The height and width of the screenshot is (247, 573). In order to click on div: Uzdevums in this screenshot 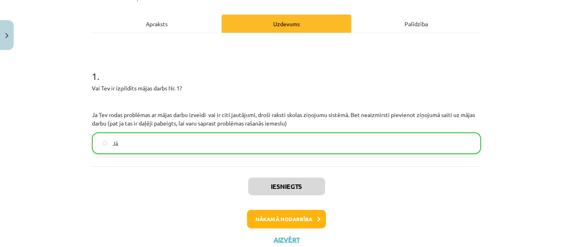, I will do `click(287, 23)`.